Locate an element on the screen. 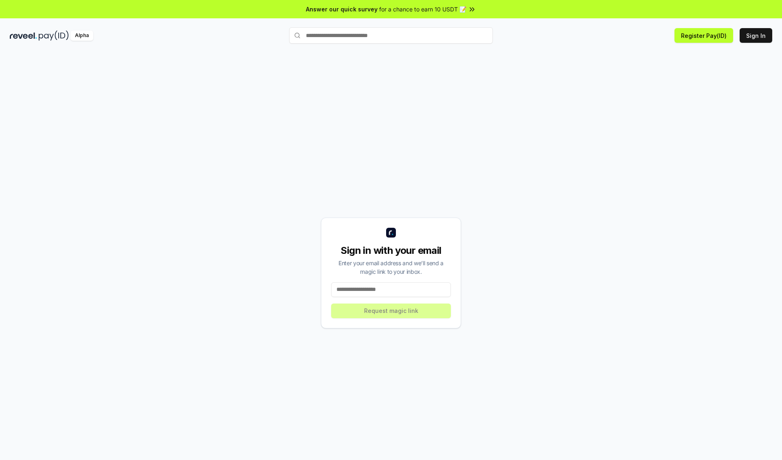  span: for a chance to earn 10 USDT 📝 is located at coordinates (423, 9).